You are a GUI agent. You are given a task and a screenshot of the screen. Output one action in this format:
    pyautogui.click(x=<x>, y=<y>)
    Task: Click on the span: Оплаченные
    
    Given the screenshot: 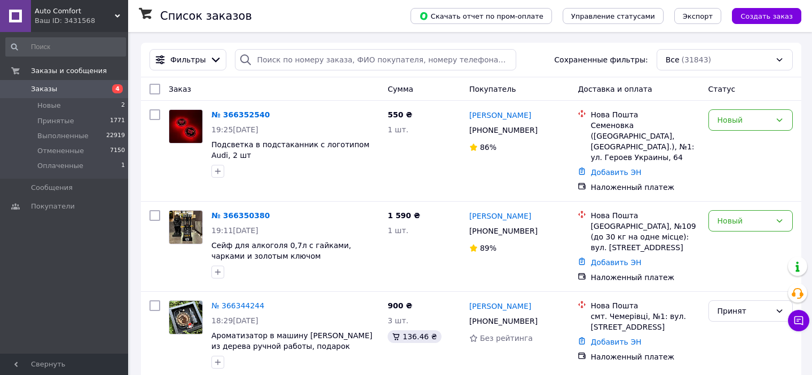 What is the action you would take?
    pyautogui.click(x=60, y=166)
    